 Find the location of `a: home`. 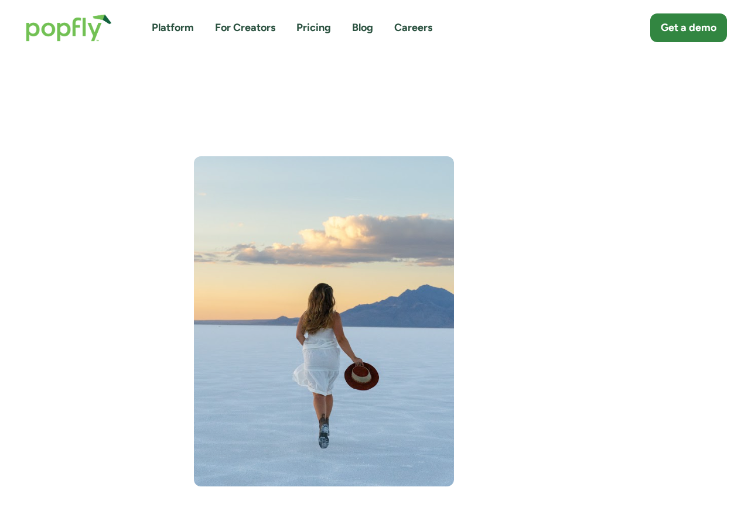

a: home is located at coordinates (69, 28).